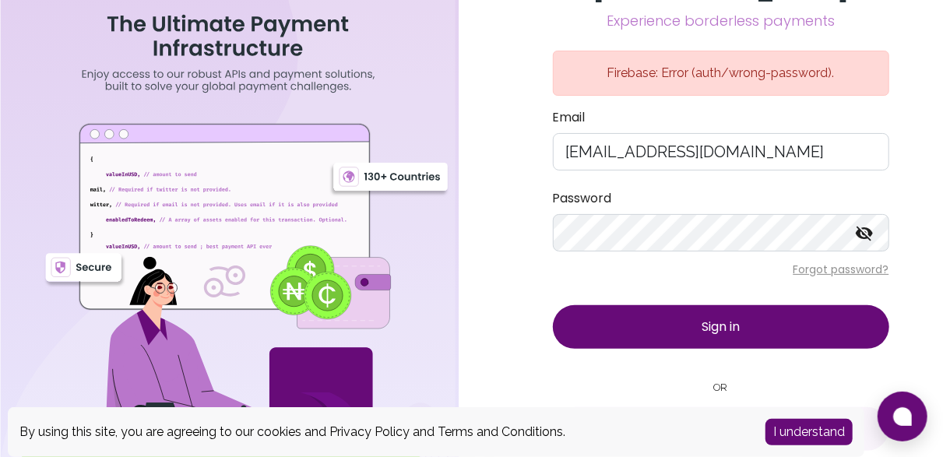 The width and height of the screenshot is (943, 457). What do you see at coordinates (721, 73) in the screenshot?
I see `div: Firebase: Error (auth/wrong-password).` at bounding box center [721, 73].